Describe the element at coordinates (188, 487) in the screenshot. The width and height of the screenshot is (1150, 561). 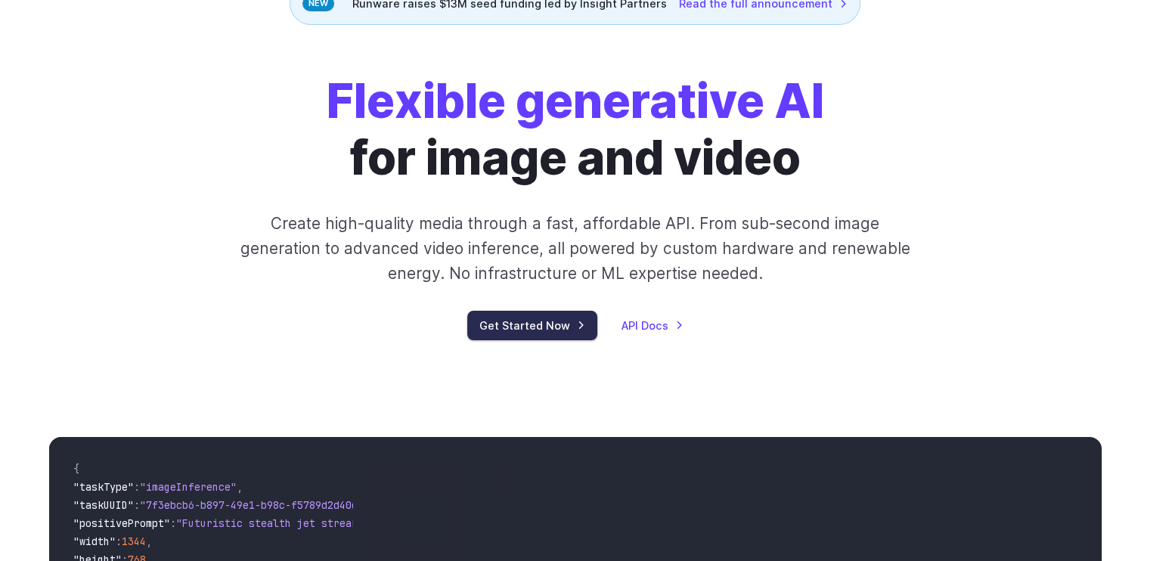
I see `span: "imageInference"` at that location.